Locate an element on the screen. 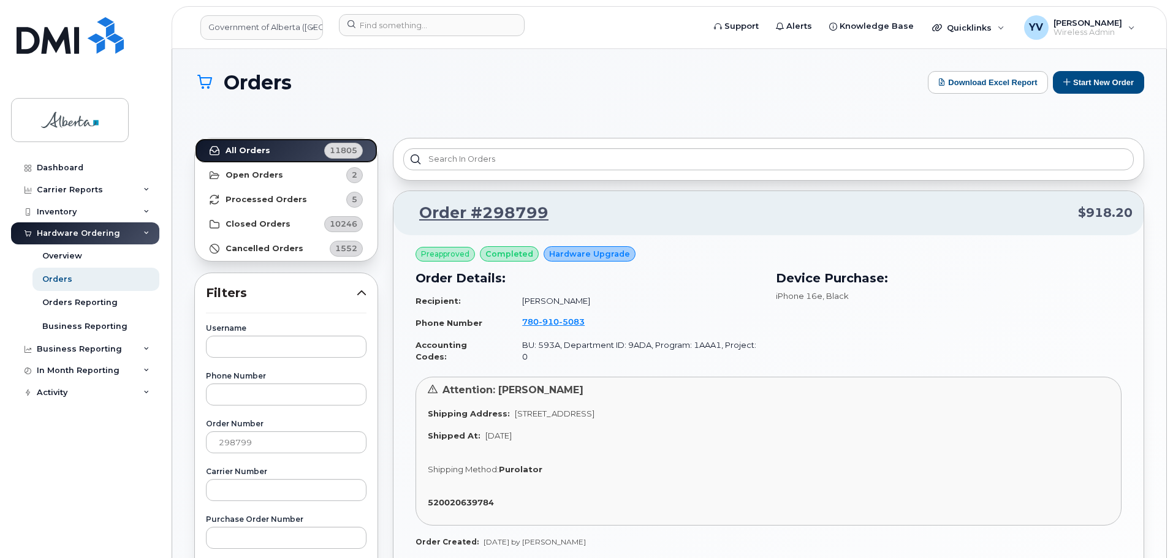  strong: Purolator is located at coordinates (520, 470).